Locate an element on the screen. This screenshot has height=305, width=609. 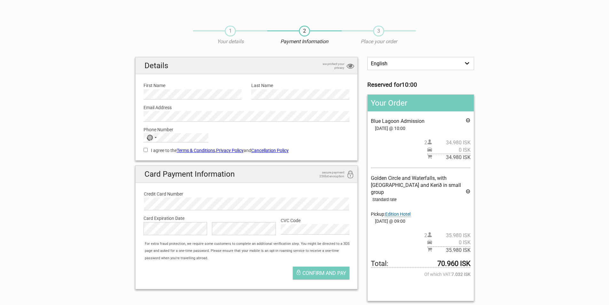
i: privacy protection is located at coordinates (351, 66).